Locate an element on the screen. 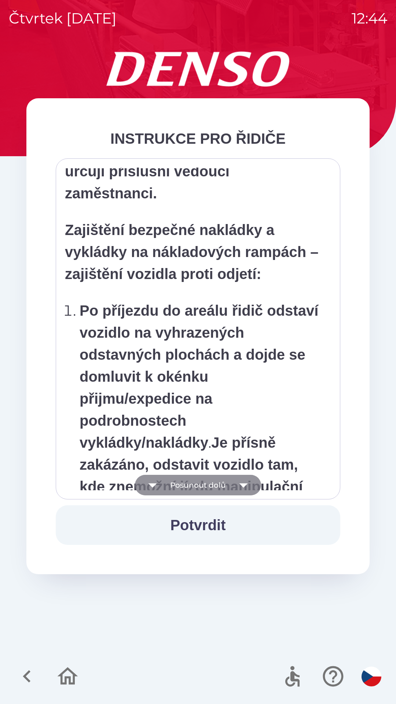  strong: Po příjezdu do areálu řidič odstaví vozidlo na vyhrazených odstavných plochách a dojde se domluvi... is located at coordinates (199, 377).